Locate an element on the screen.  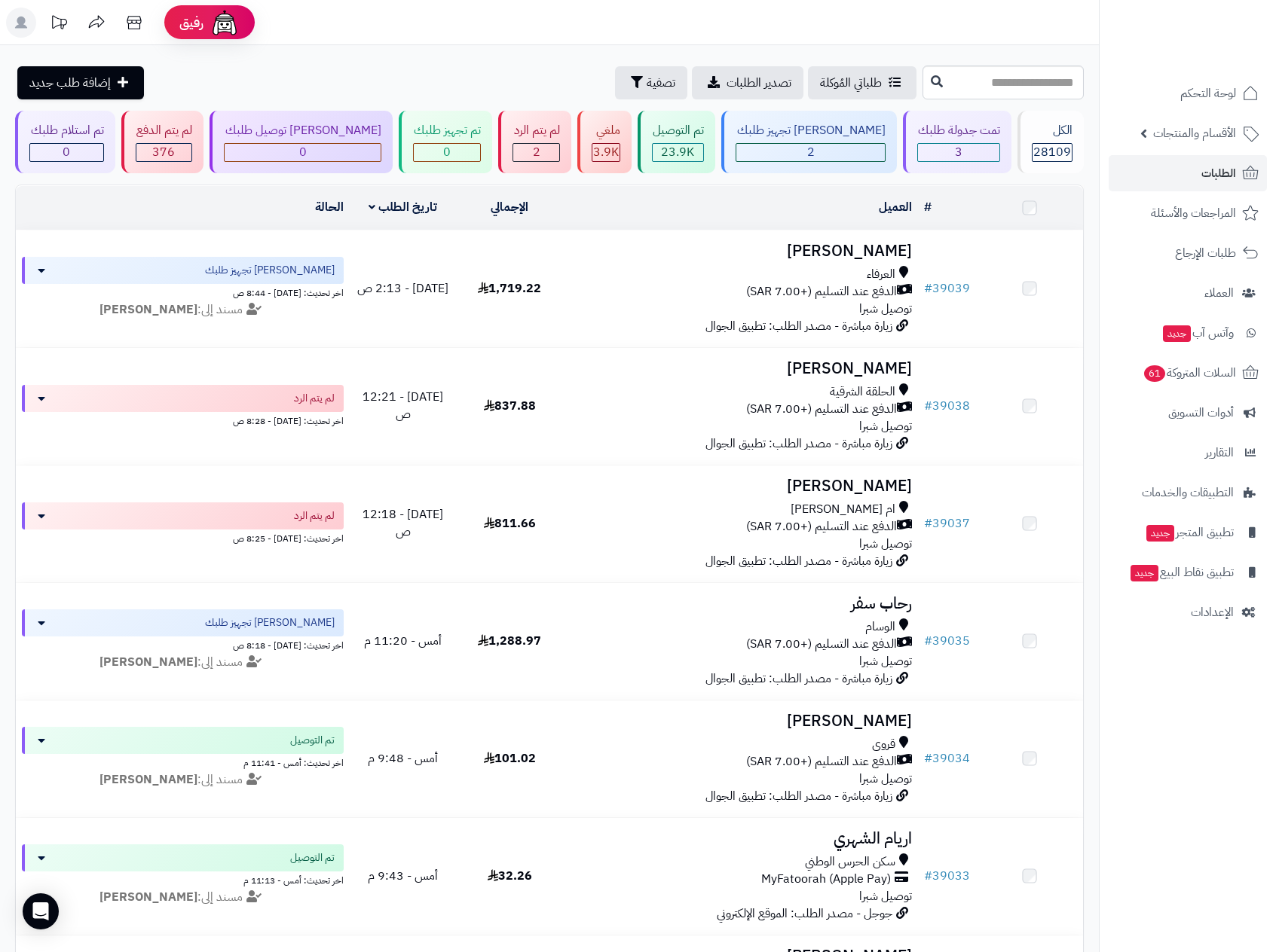
a: العميل is located at coordinates (895, 207).